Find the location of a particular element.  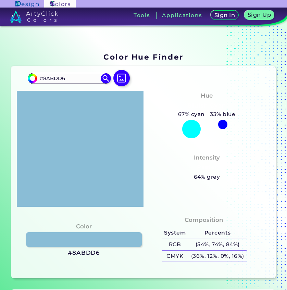

h5: (36%, 12%, 0%, 16%) is located at coordinates (218, 257).